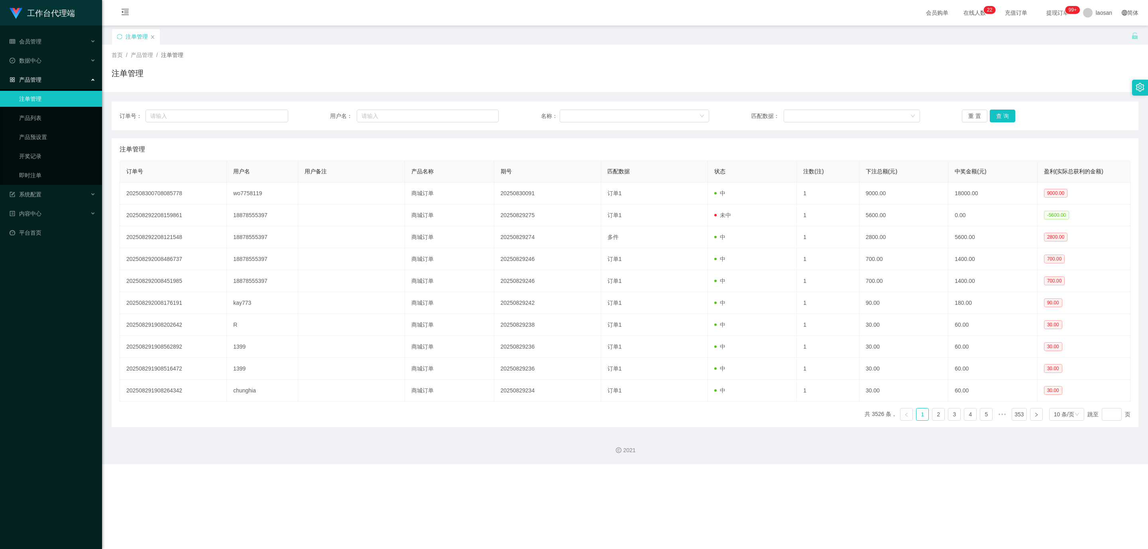  Describe the element at coordinates (548, 391) in the screenshot. I see `td: 20250829234` at that location.